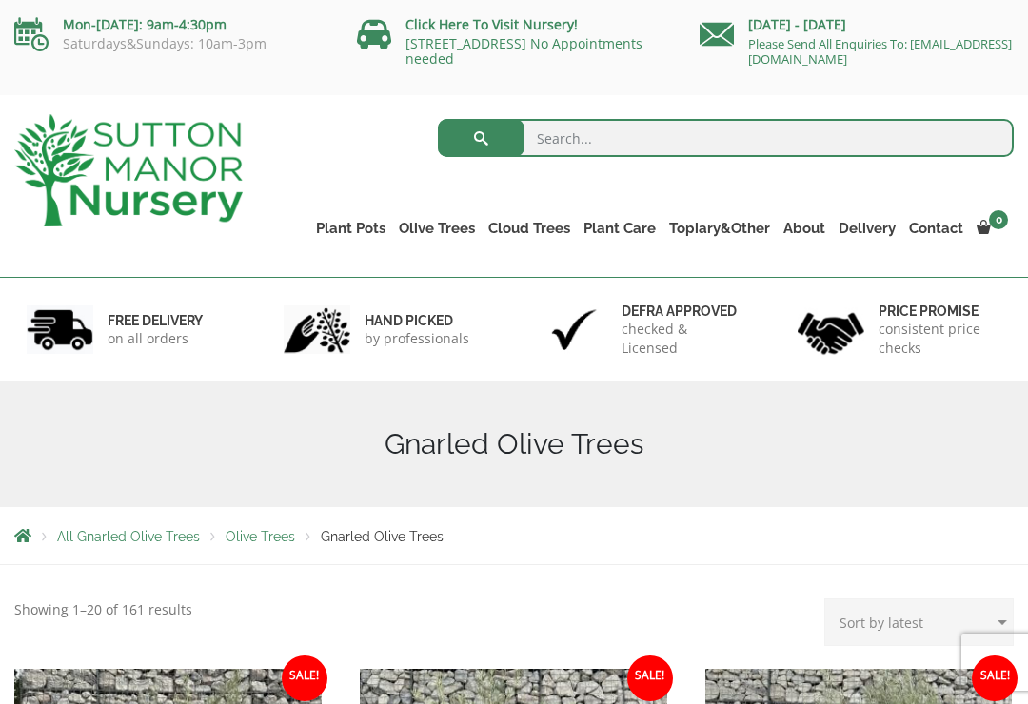  What do you see at coordinates (155, 321) in the screenshot?
I see `h6: FREE DELIVERY` at bounding box center [155, 321].